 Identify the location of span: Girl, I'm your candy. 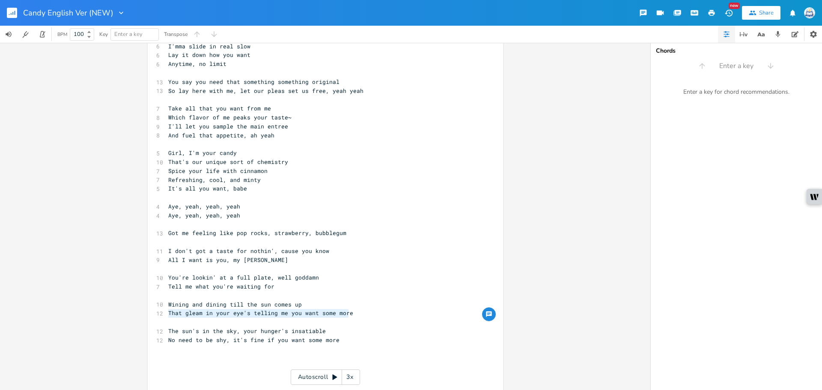
(203, 153).